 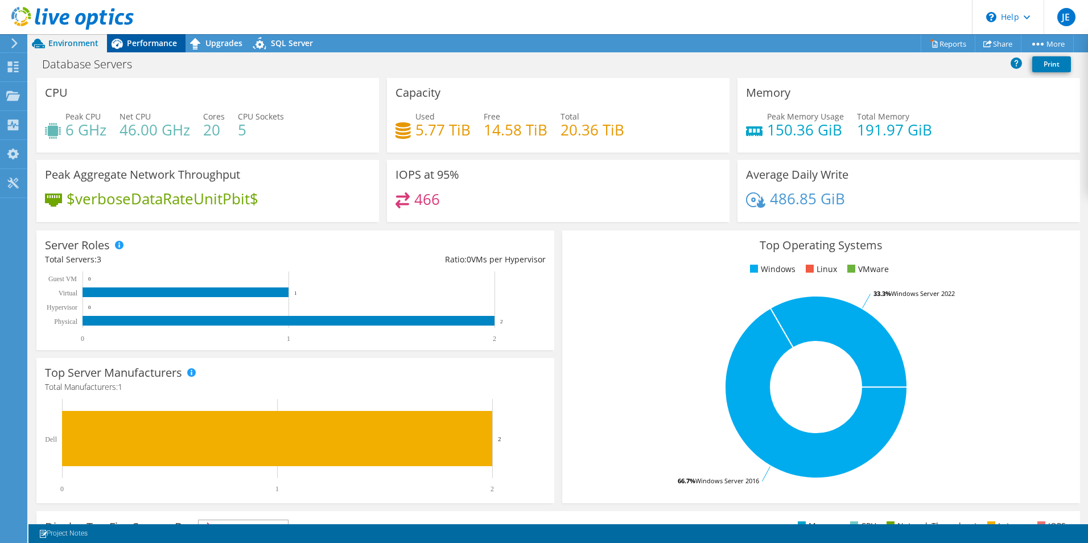 I want to click on li: VMware, so click(x=867, y=269).